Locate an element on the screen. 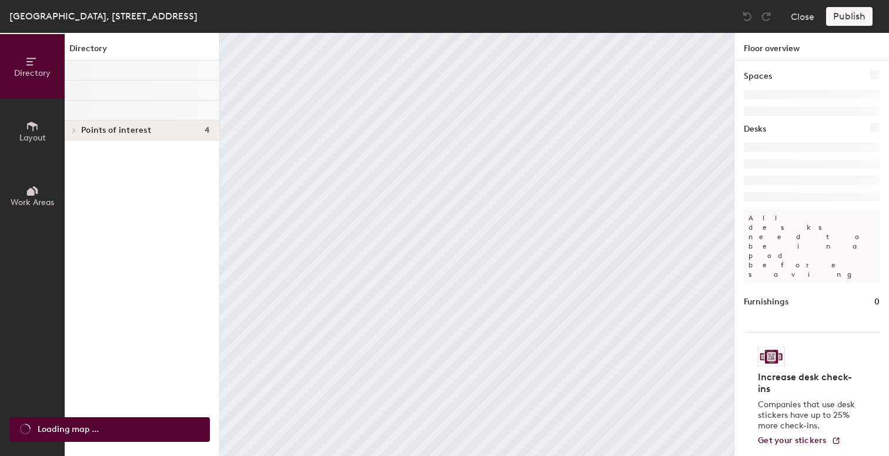 The width and height of the screenshot is (889, 456). a: Get your stickers is located at coordinates (799, 441).